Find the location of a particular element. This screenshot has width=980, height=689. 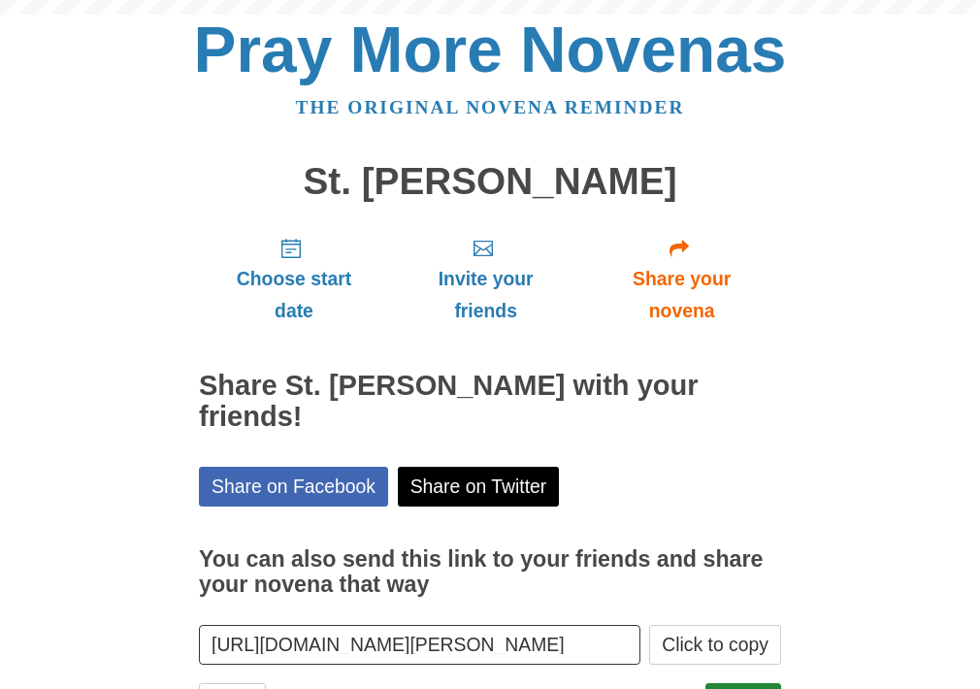

a: Share your novena is located at coordinates (681, 278).